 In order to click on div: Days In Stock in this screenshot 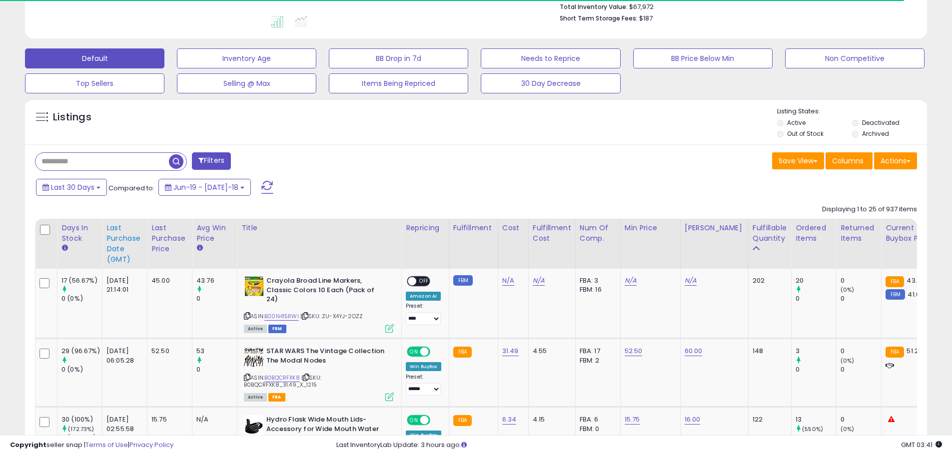, I will do `click(79, 233)`.